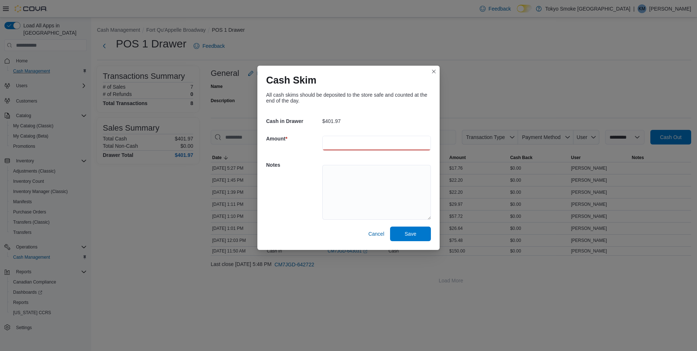 This screenshot has width=697, height=351. I want to click on h5: Cash in Drawer, so click(294, 121).